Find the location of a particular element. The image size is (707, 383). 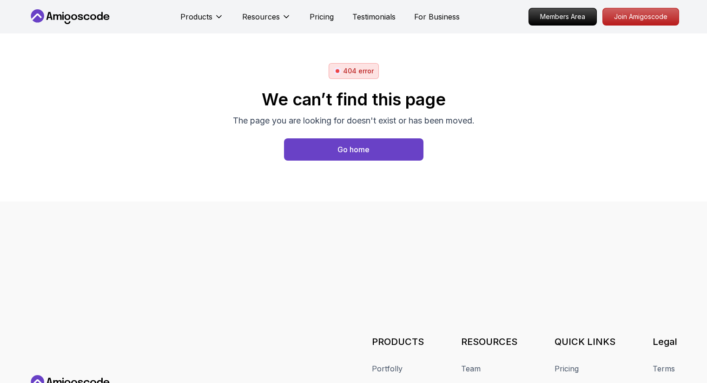

button: Resources is located at coordinates (266, 20).